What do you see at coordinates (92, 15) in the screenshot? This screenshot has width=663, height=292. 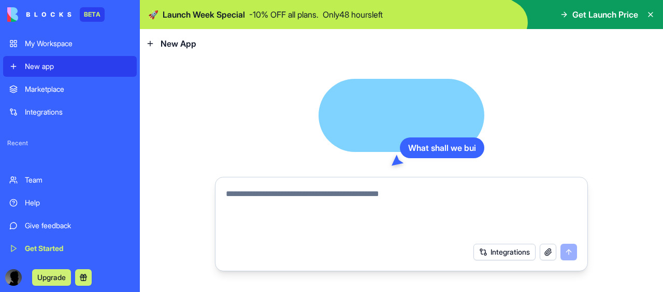 I see `div: BETA` at bounding box center [92, 15].